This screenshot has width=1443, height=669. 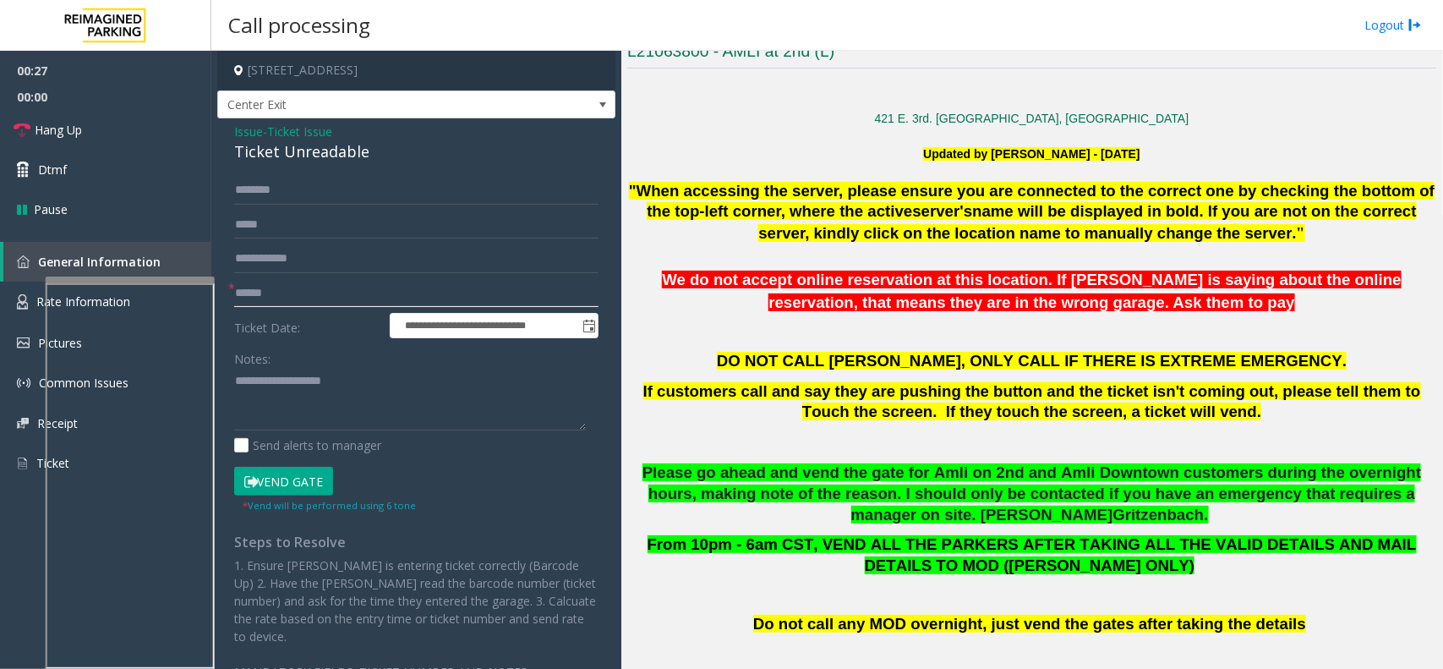 I want to click on h4: Steps to Resolve, so click(x=416, y=542).